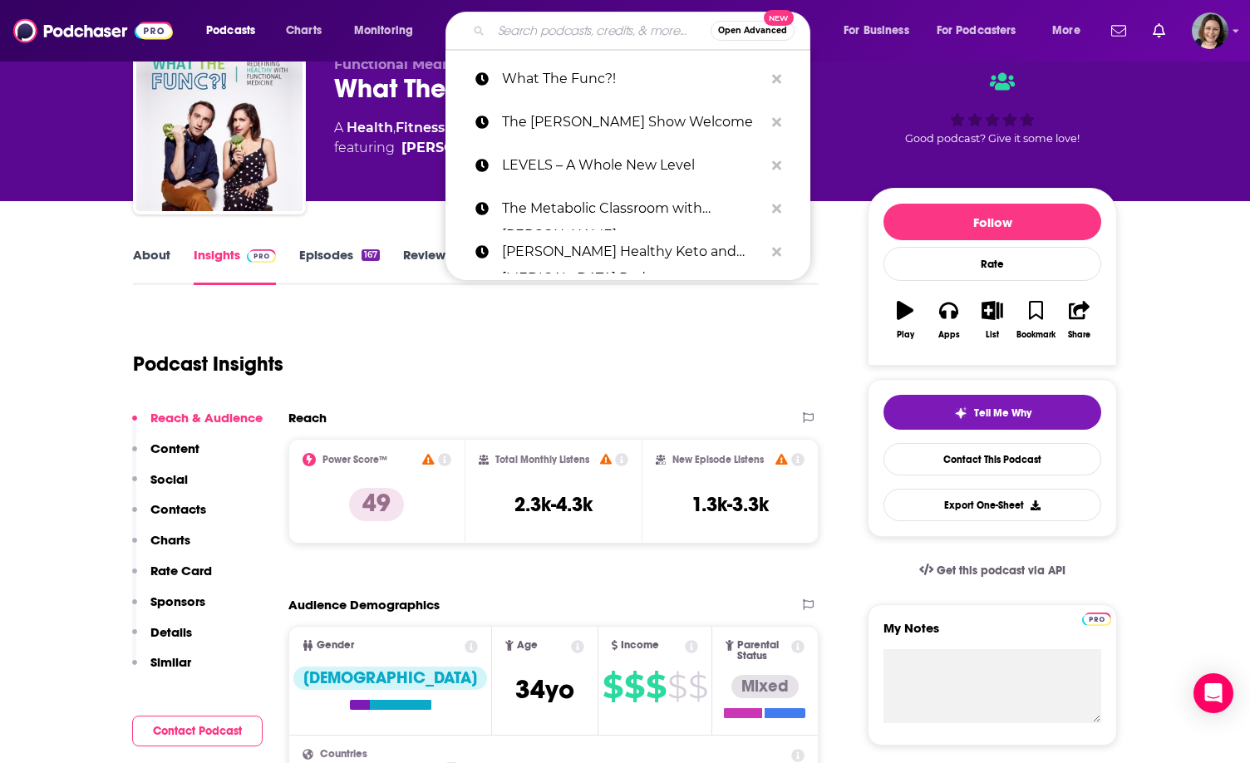 This screenshot has width=1250, height=763. I want to click on button: Apps, so click(948, 320).